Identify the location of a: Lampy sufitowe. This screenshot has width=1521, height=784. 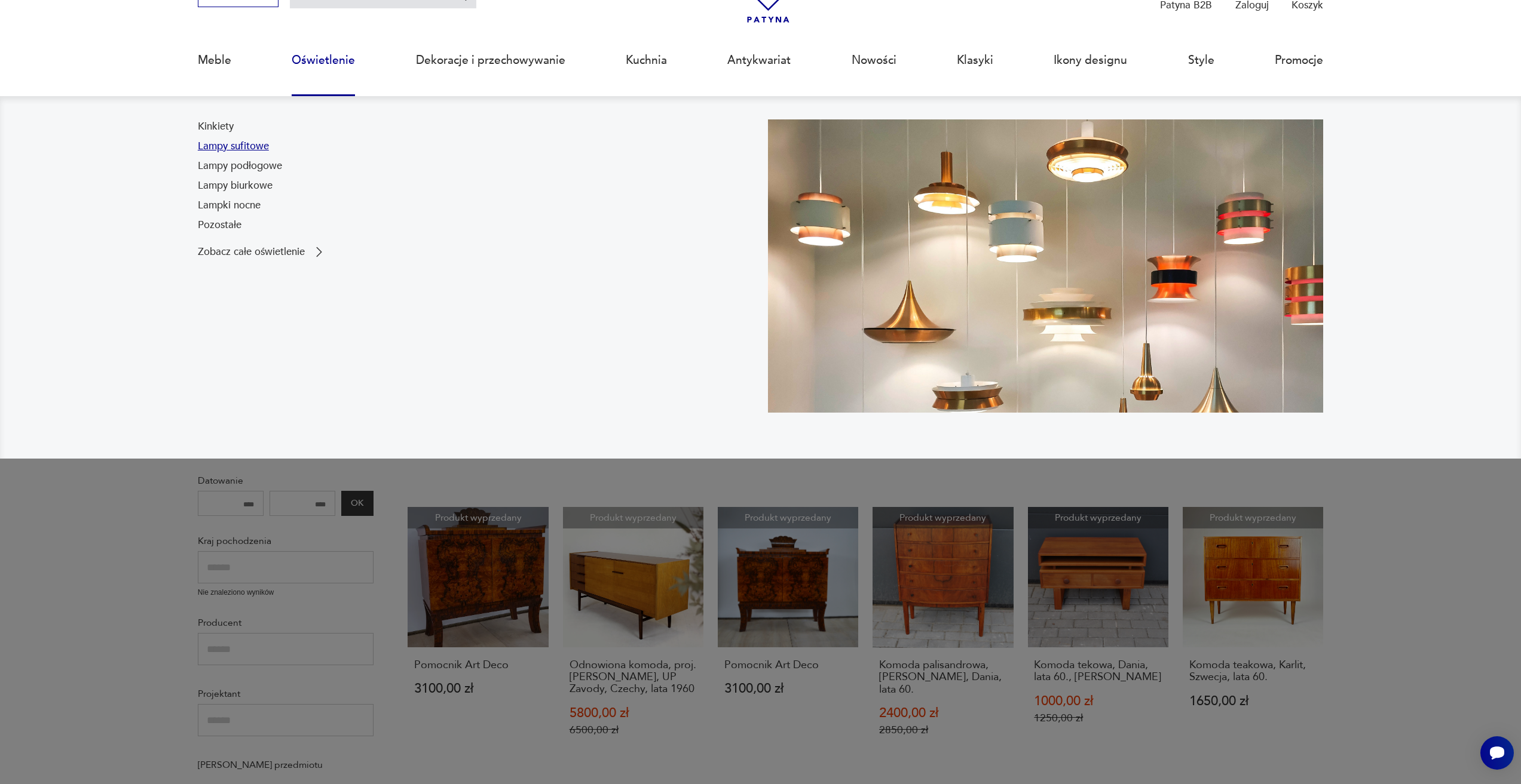
(233, 147).